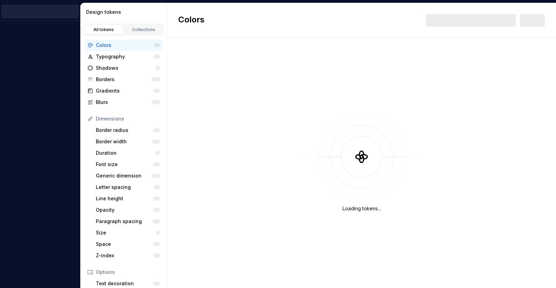 Image resolution: width=556 pixels, height=288 pixels. Describe the element at coordinates (125, 12) in the screenshot. I see `div: Design tokens` at that location.